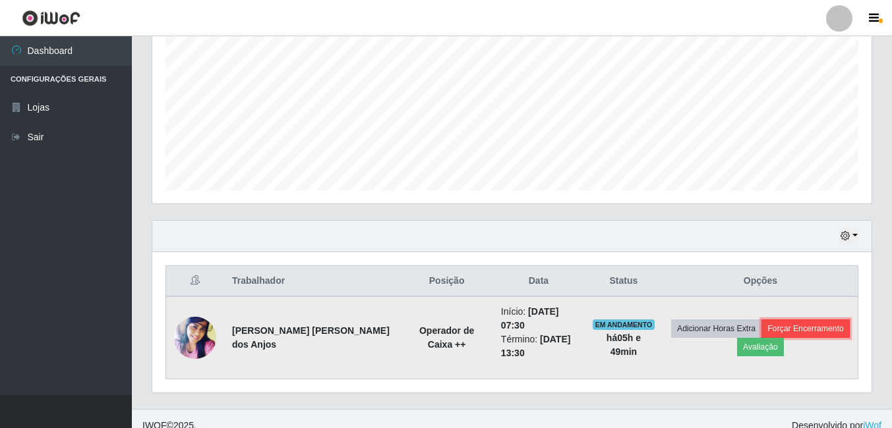  Describe the element at coordinates (623, 325) in the screenshot. I see `span: EM ANDAMENTO` at that location.